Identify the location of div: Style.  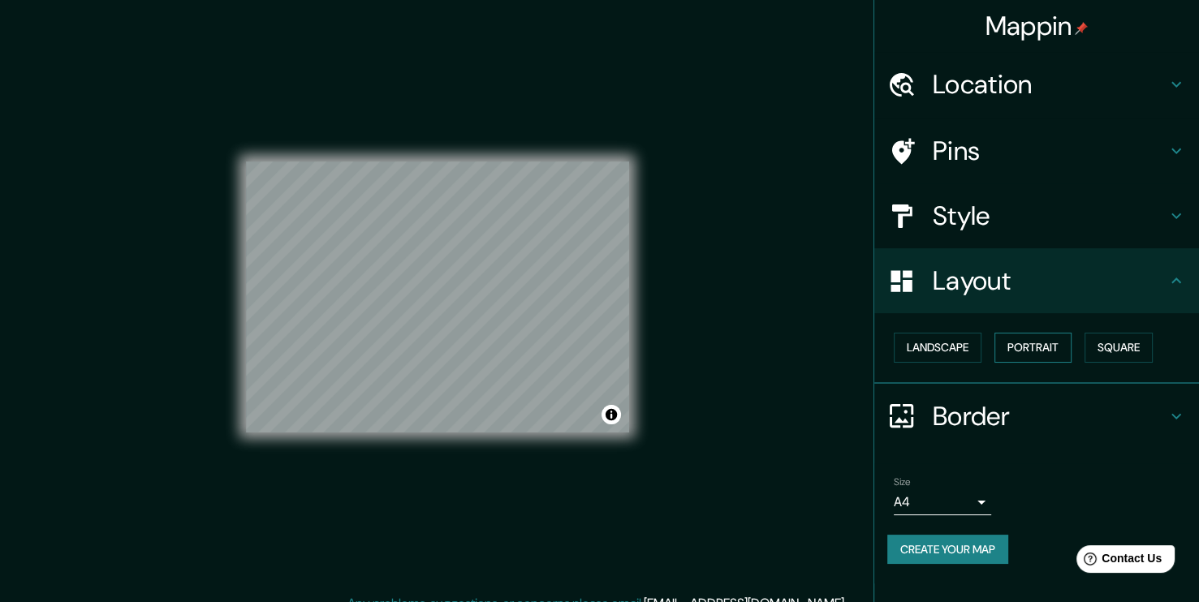
(1036, 216).